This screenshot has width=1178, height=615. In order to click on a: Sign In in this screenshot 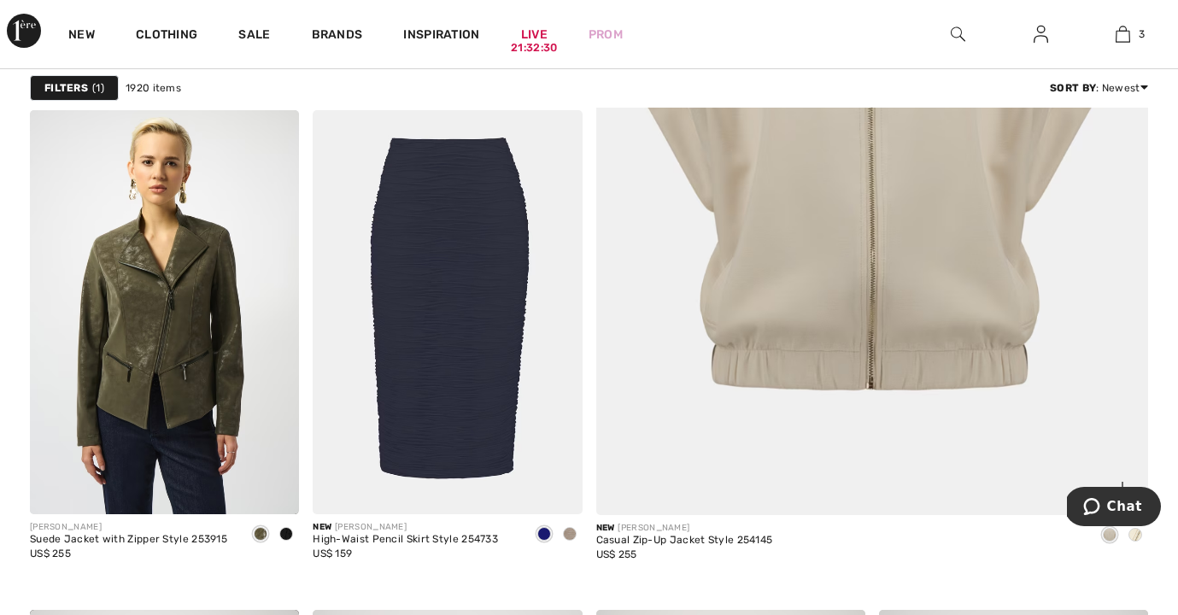, I will do `click(1040, 34)`.